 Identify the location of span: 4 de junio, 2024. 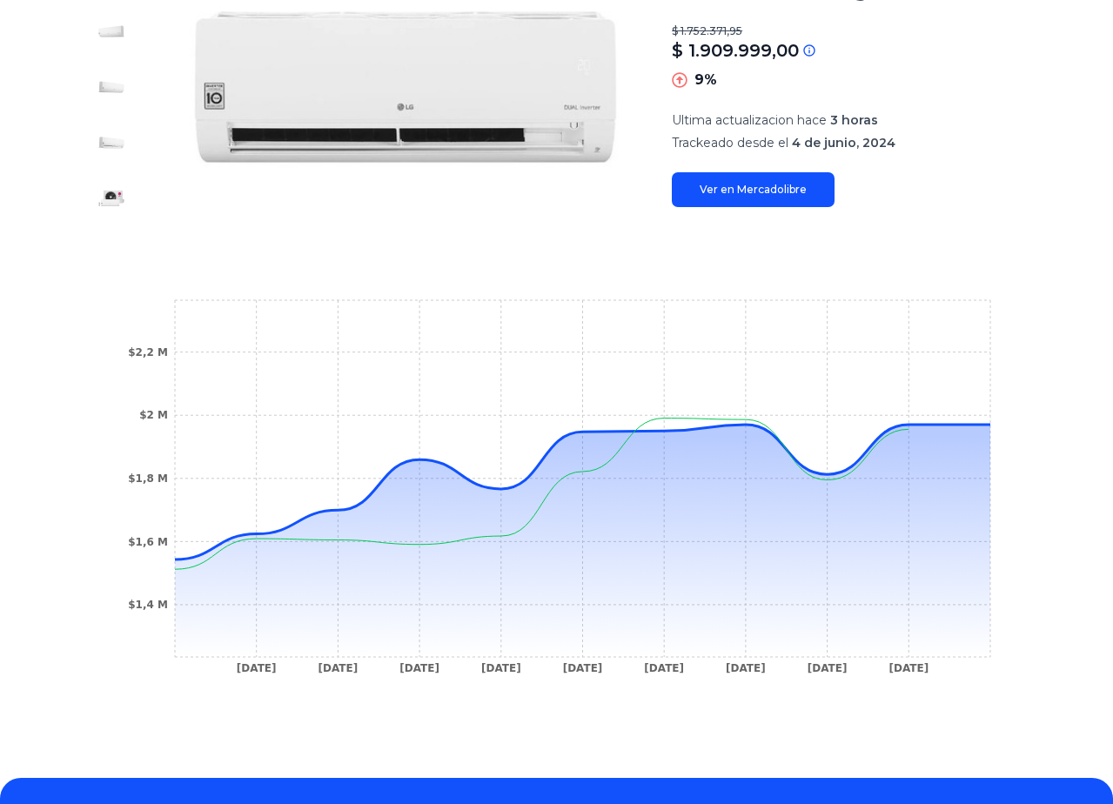
(843, 143).